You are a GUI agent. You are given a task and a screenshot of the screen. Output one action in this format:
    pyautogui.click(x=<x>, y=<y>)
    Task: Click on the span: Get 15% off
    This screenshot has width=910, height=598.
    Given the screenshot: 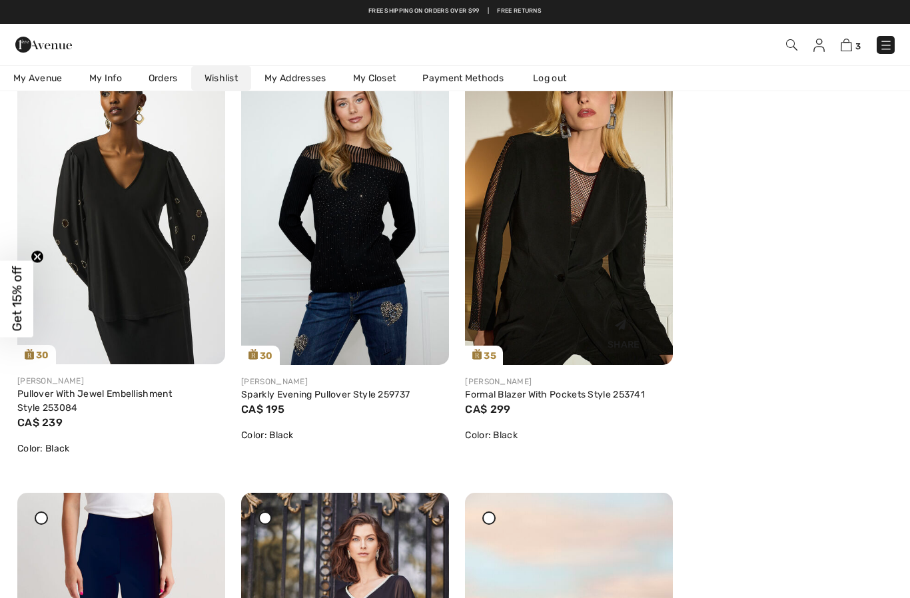 What is the action you would take?
    pyautogui.click(x=17, y=299)
    